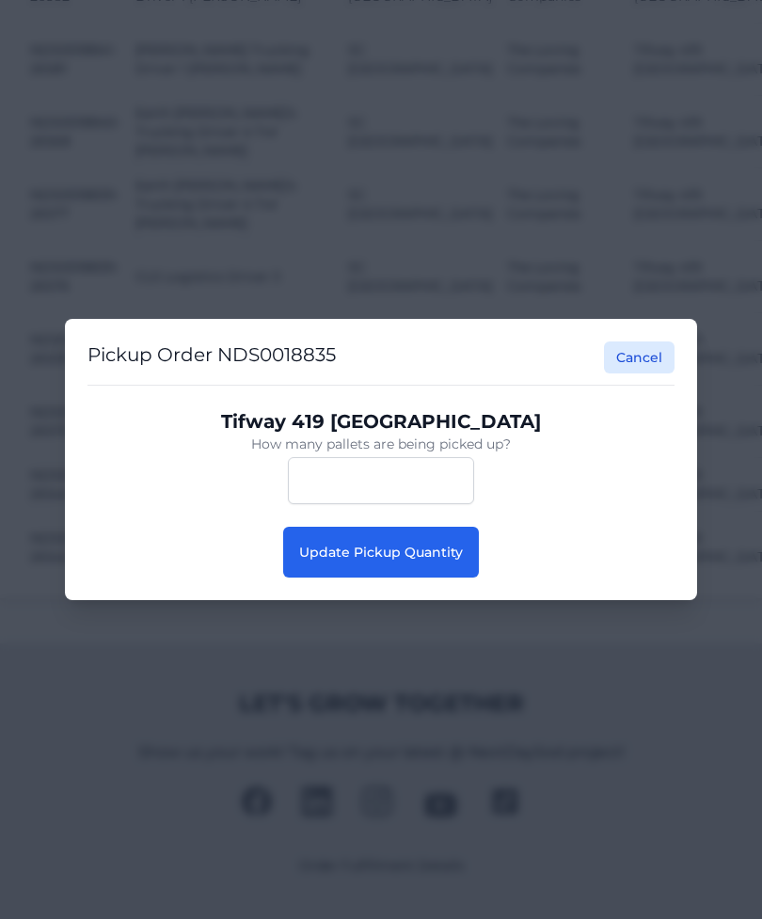 The image size is (762, 919). What do you see at coordinates (639, 358) in the screenshot?
I see `button: Cancel` at bounding box center [639, 358].